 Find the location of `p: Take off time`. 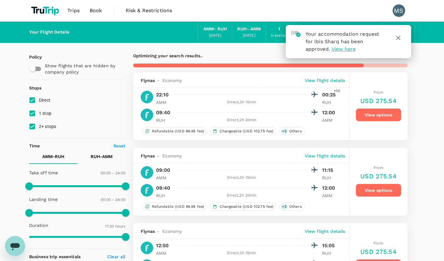

p: Take off time is located at coordinates (44, 173).